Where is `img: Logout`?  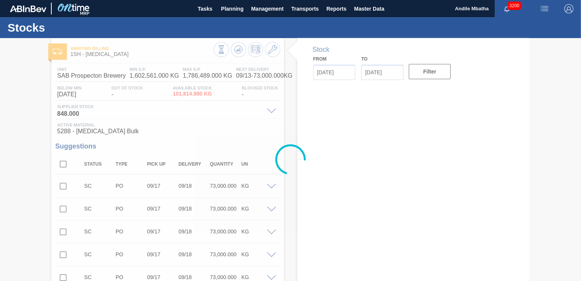
img: Logout is located at coordinates (569, 9).